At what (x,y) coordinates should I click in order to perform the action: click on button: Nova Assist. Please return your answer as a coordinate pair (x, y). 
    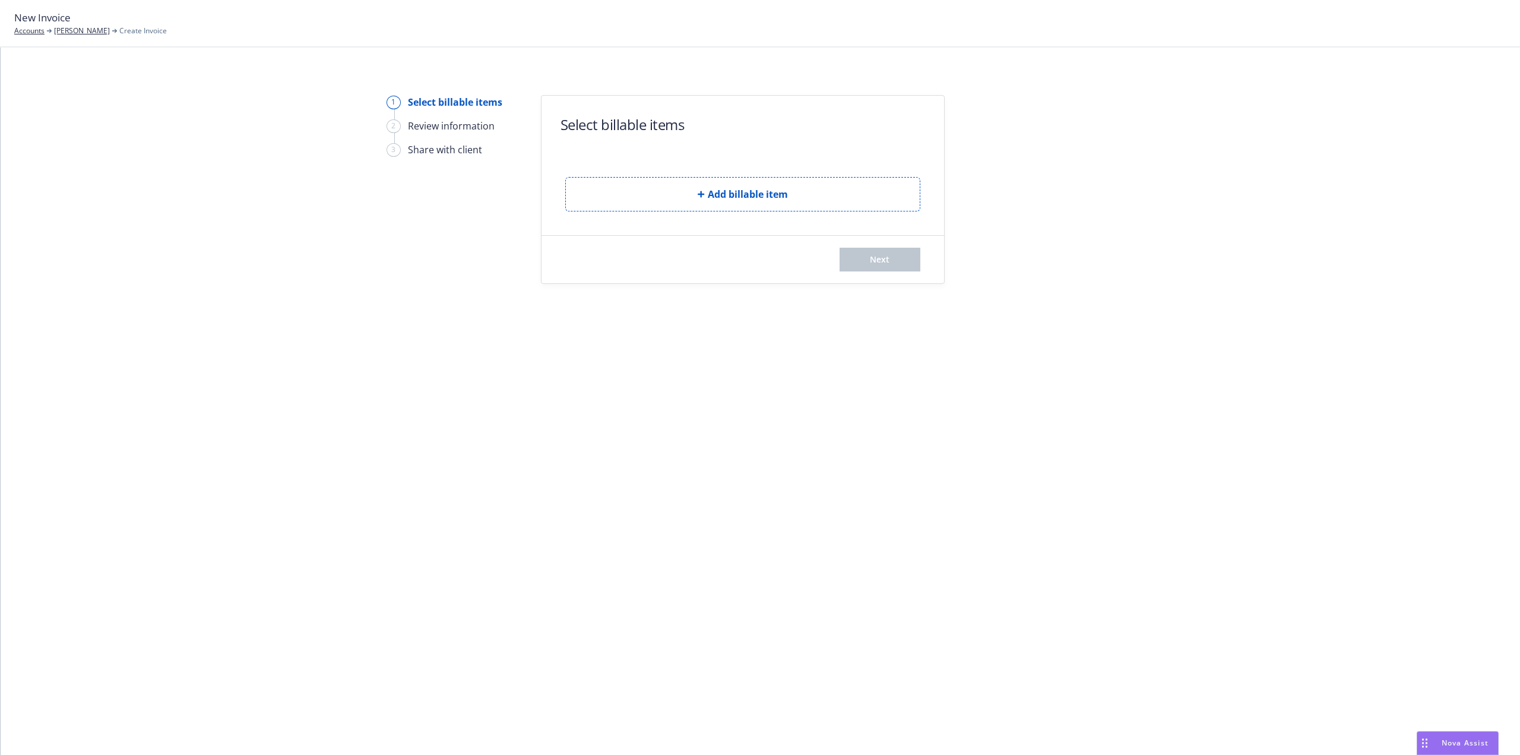
    Looking at the image, I should click on (1458, 743).